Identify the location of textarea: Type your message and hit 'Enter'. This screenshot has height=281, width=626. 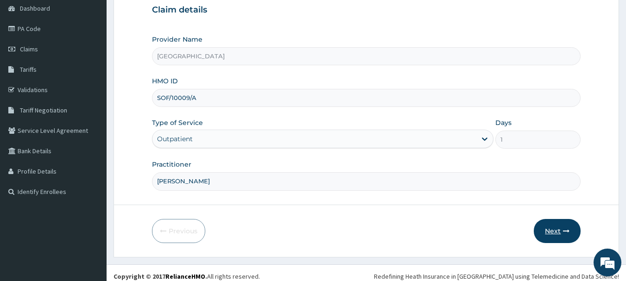
(90, 201).